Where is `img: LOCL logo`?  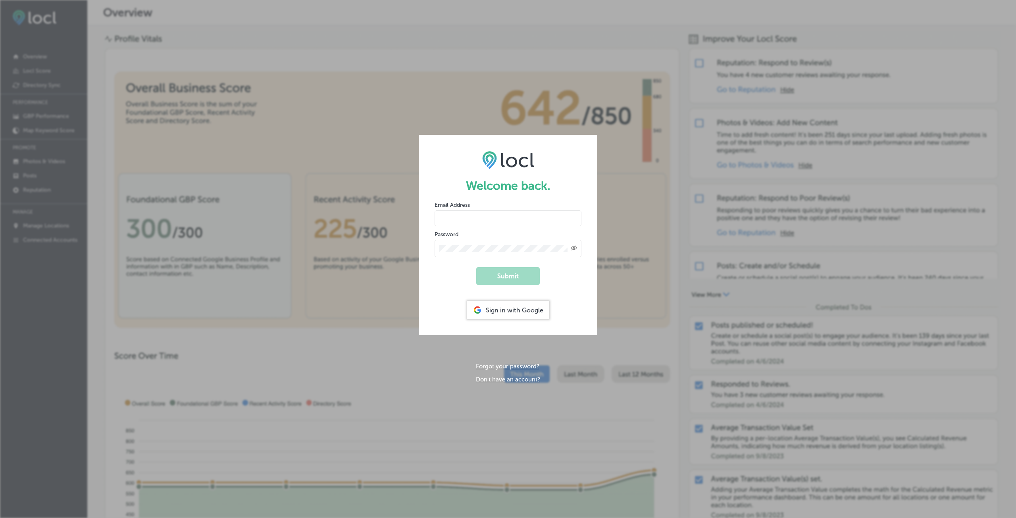
img: LOCL logo is located at coordinates (508, 160).